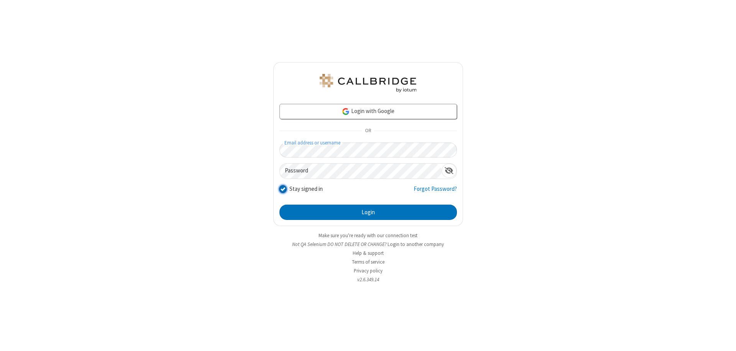  What do you see at coordinates (449, 171) in the screenshot?
I see `div: Show password` at bounding box center [449, 171].